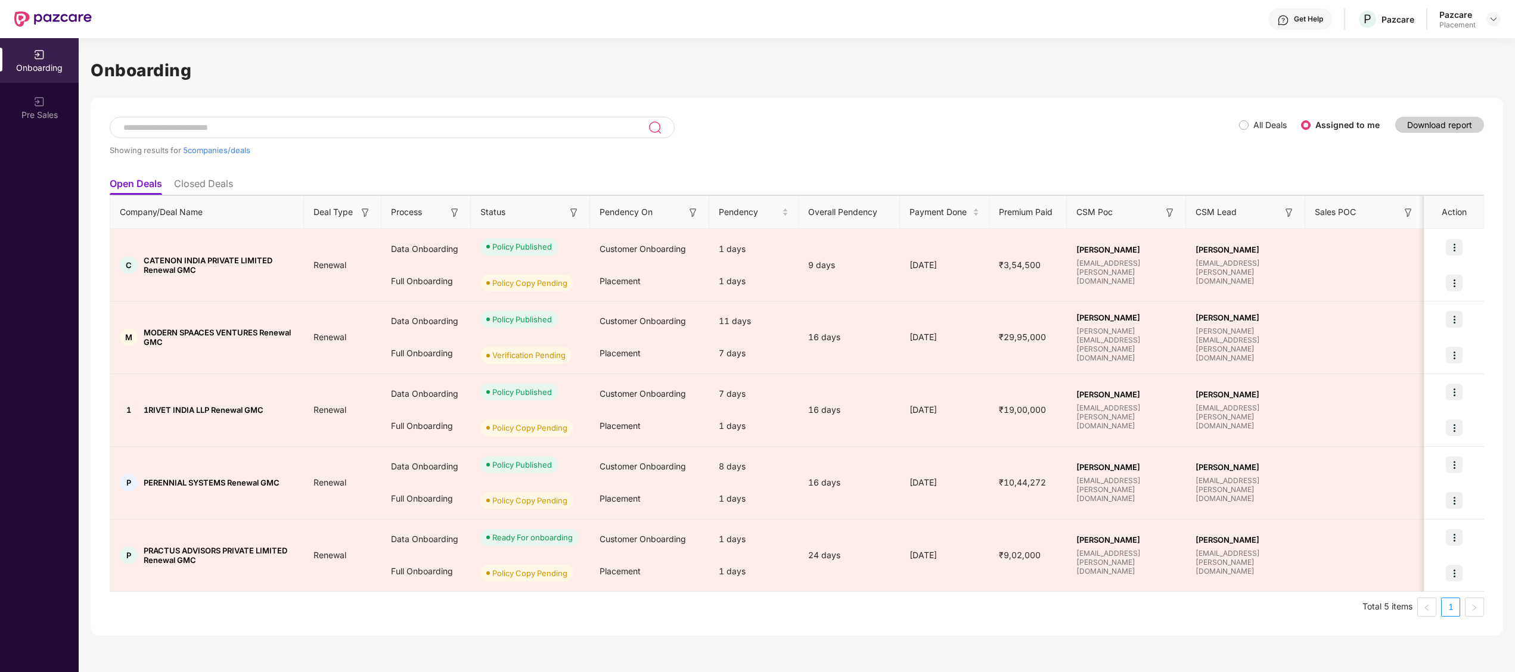 The height and width of the screenshot is (672, 1515). What do you see at coordinates (333, 212) in the screenshot?
I see `span: Deal Type` at bounding box center [333, 212].